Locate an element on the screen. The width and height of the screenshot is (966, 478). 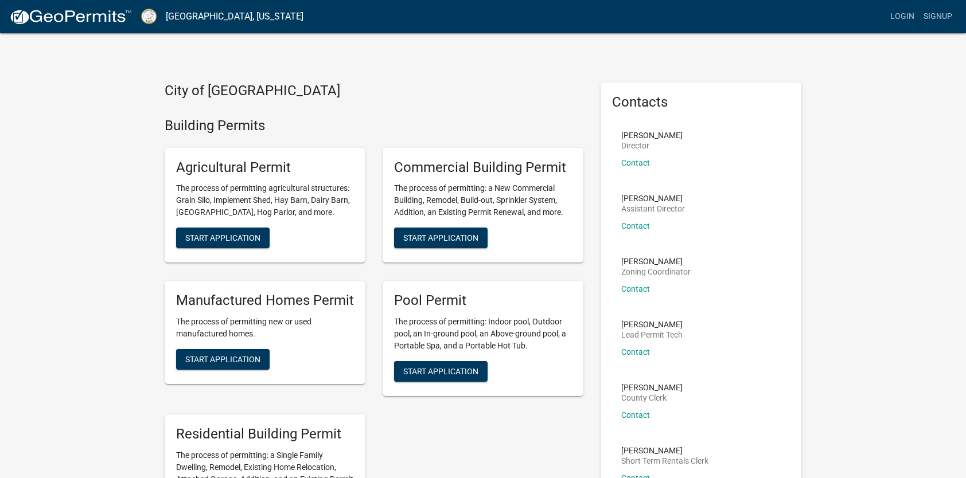
p: Lead Permit Tech is located at coordinates (651, 335).